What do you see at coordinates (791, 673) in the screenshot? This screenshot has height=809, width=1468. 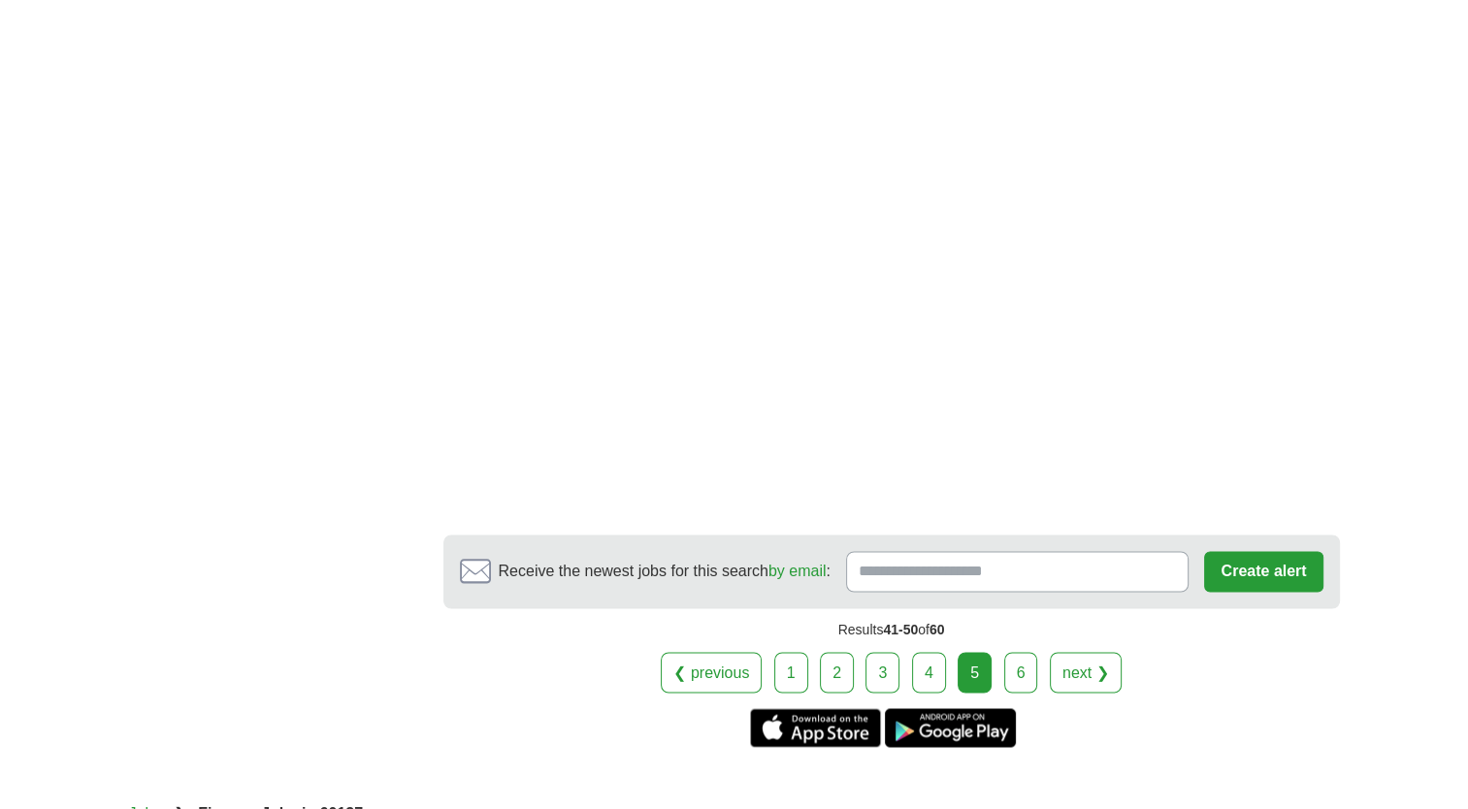 I see `a: 1` at bounding box center [791, 673].